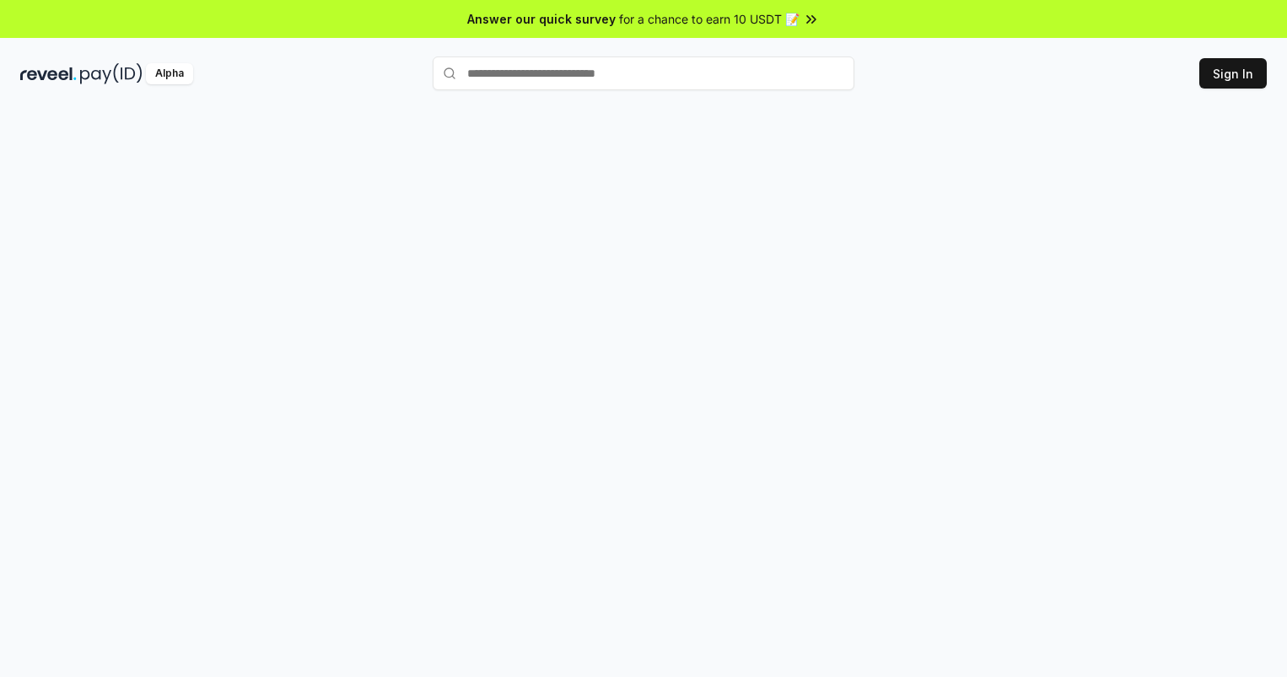  Describe the element at coordinates (48, 73) in the screenshot. I see `img: reveel_dark` at that location.